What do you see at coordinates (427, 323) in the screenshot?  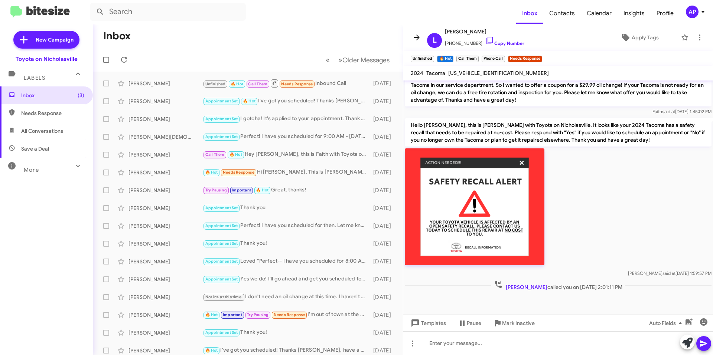 I see `button: Templates` at bounding box center [427, 323].